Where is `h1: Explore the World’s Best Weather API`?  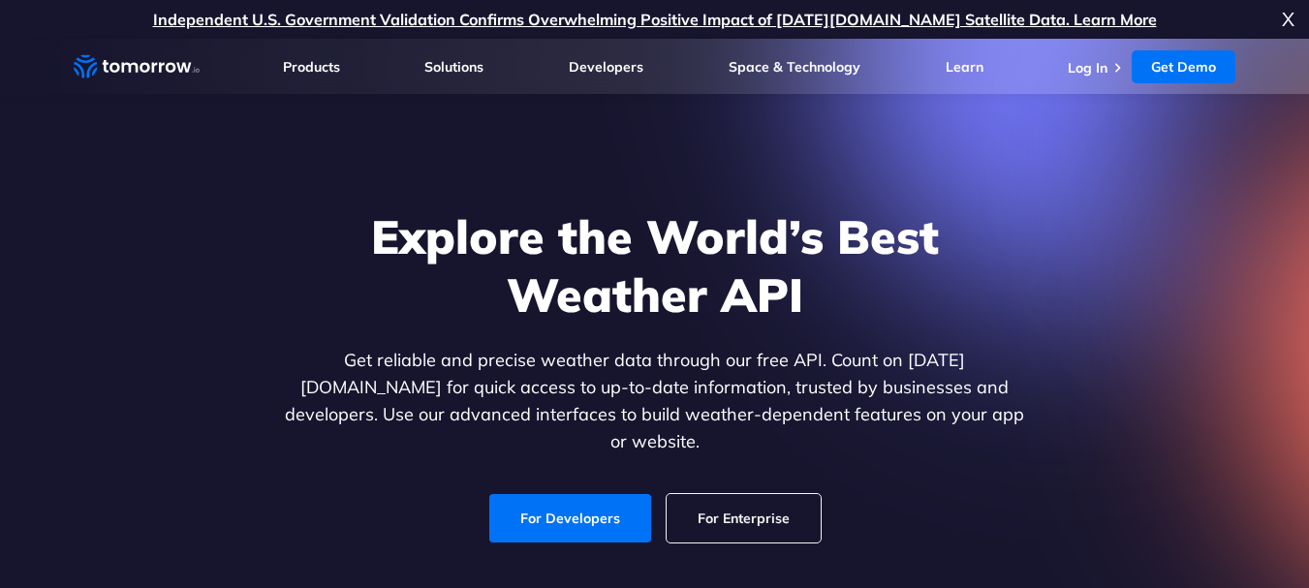
h1: Explore the World’s Best Weather API is located at coordinates (655, 265).